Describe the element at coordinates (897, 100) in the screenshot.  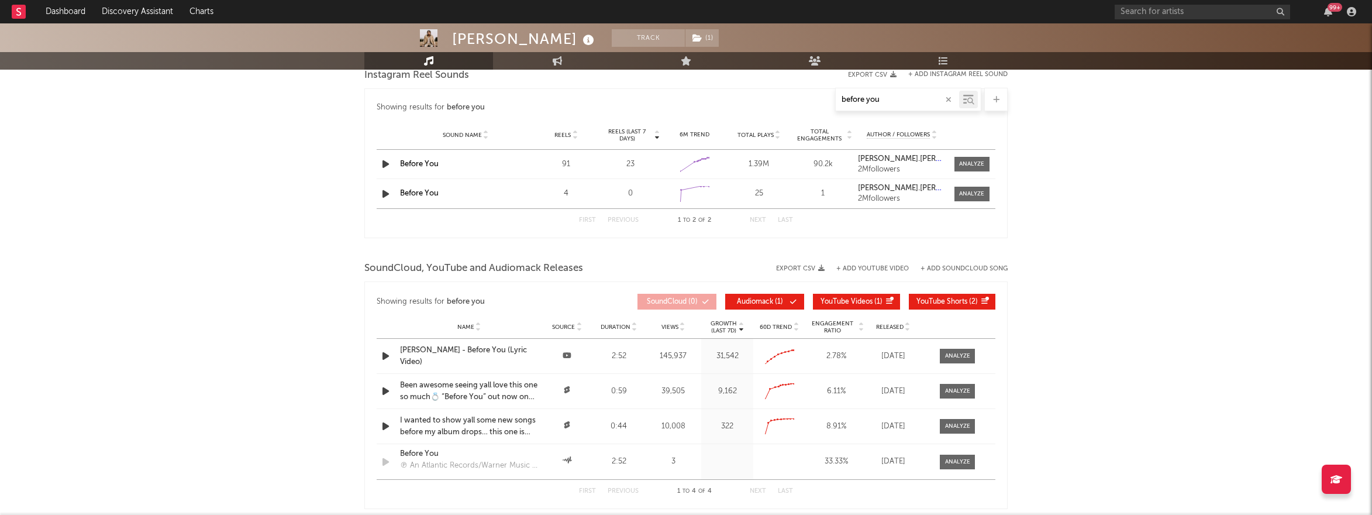
I see `input: Search by song name or URL` at that location.